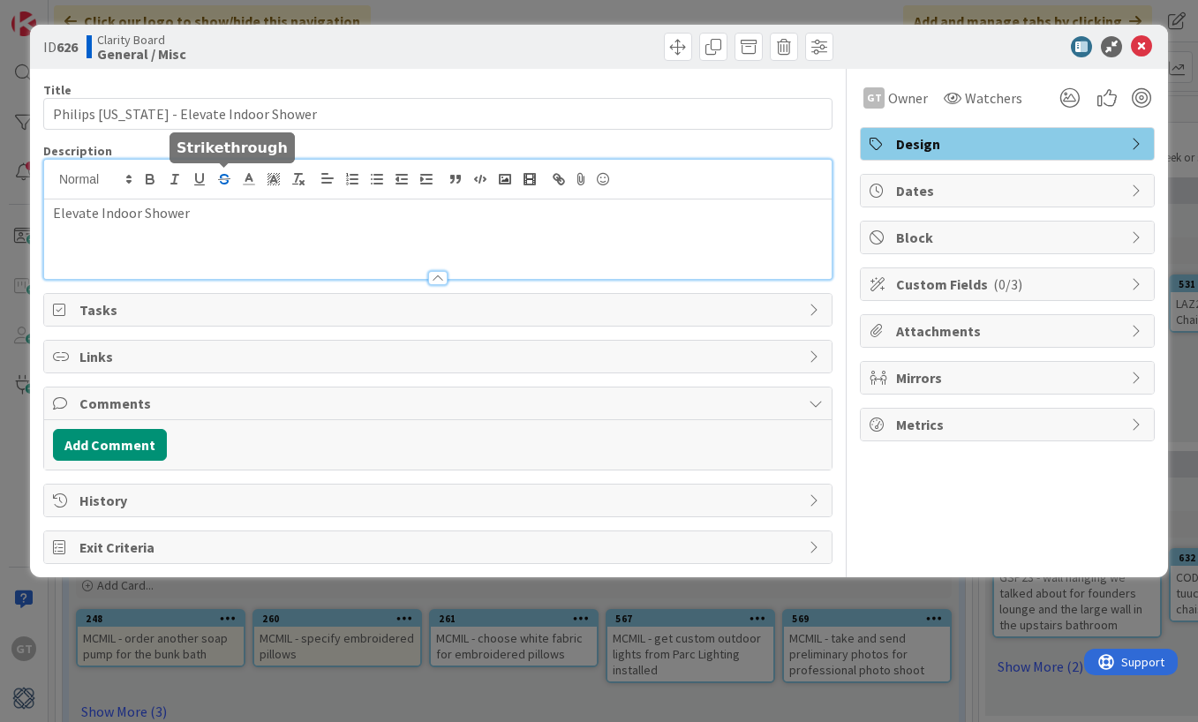 The height and width of the screenshot is (722, 1198). I want to click on b: General / Misc, so click(141, 54).